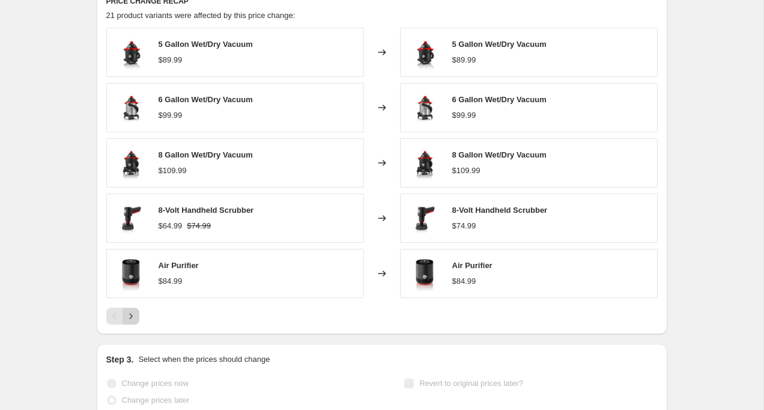  What do you see at coordinates (120, 359) in the screenshot?
I see `h2: Step 3.` at bounding box center [120, 359].